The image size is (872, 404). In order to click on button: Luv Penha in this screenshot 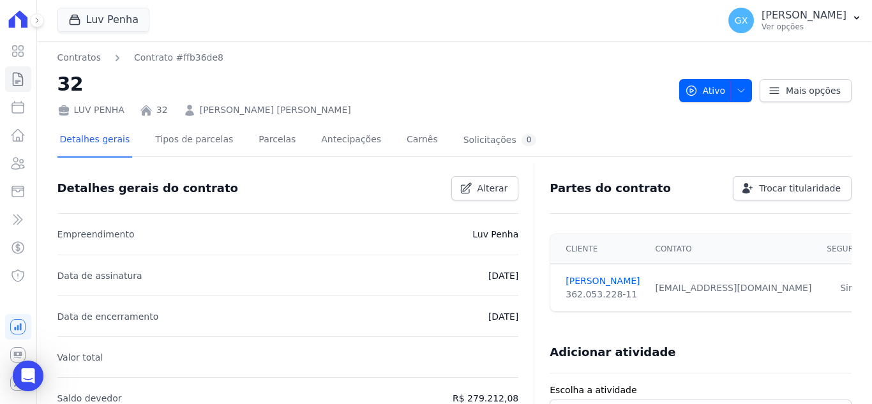, I will do `click(103, 20)`.